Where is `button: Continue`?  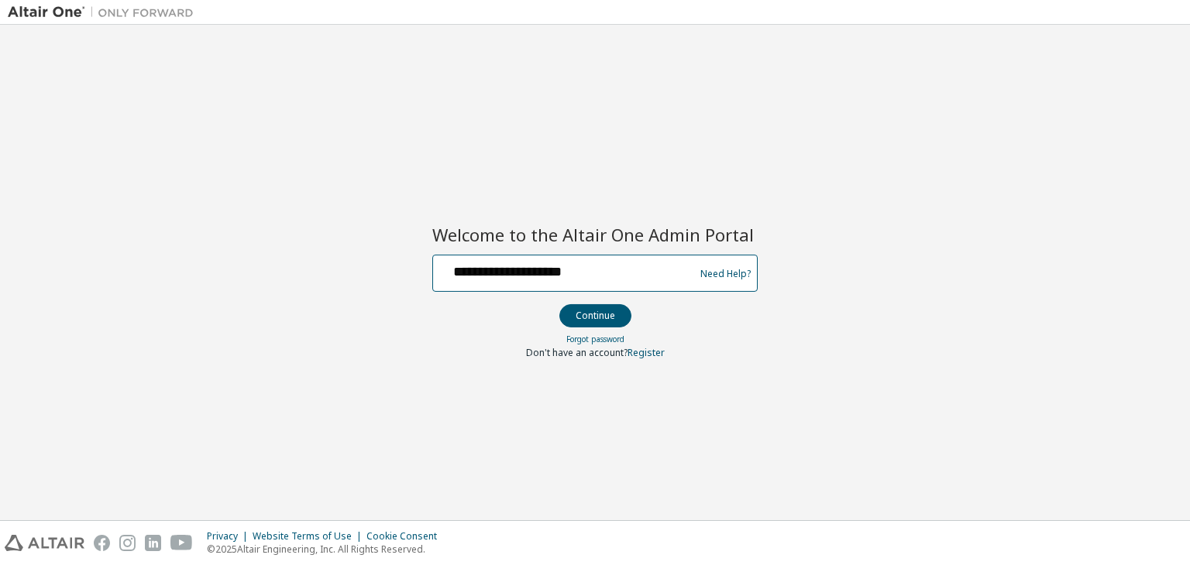
button: Continue is located at coordinates (595, 316).